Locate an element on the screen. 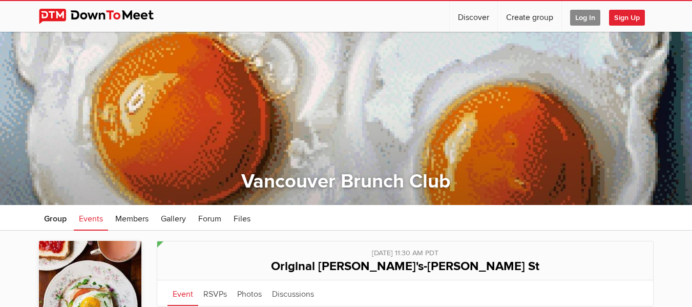  a: Sign Up is located at coordinates (631, 16).